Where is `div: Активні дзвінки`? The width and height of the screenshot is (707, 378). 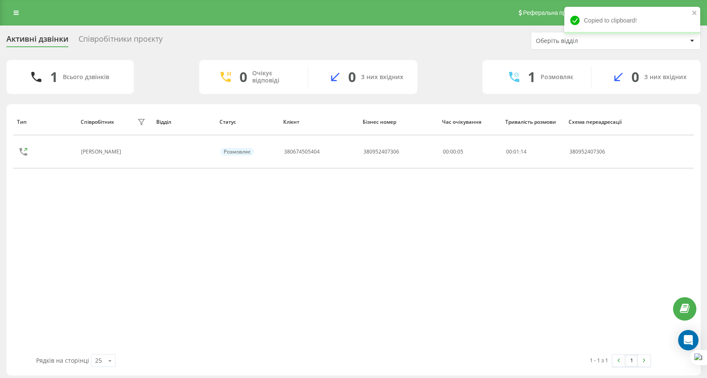 div: Активні дзвінки is located at coordinates (37, 41).